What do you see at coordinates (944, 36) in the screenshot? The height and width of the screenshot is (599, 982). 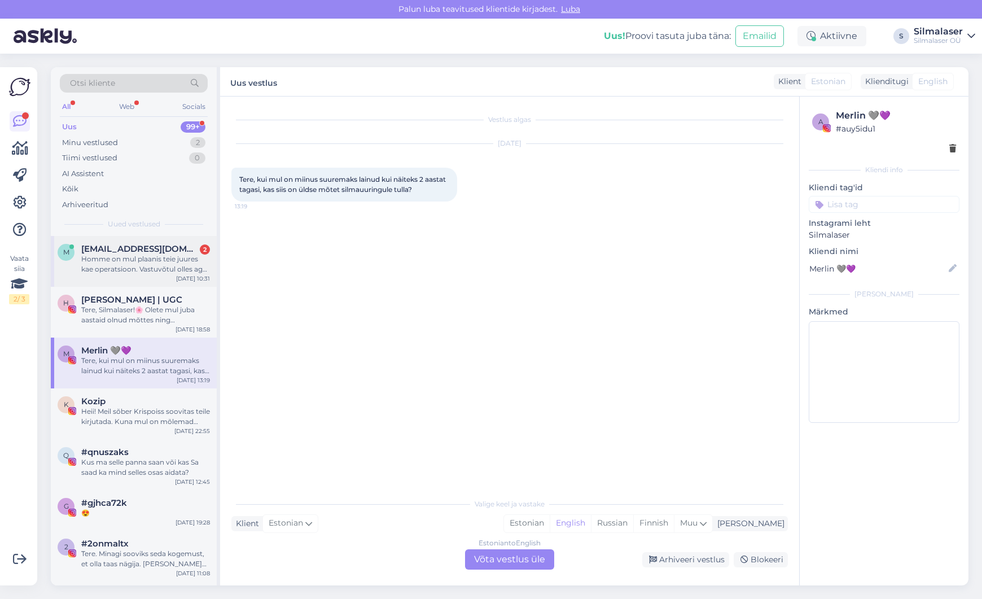 I see `a: SilmalaserSilmalaser OÜ` at bounding box center [944, 36].